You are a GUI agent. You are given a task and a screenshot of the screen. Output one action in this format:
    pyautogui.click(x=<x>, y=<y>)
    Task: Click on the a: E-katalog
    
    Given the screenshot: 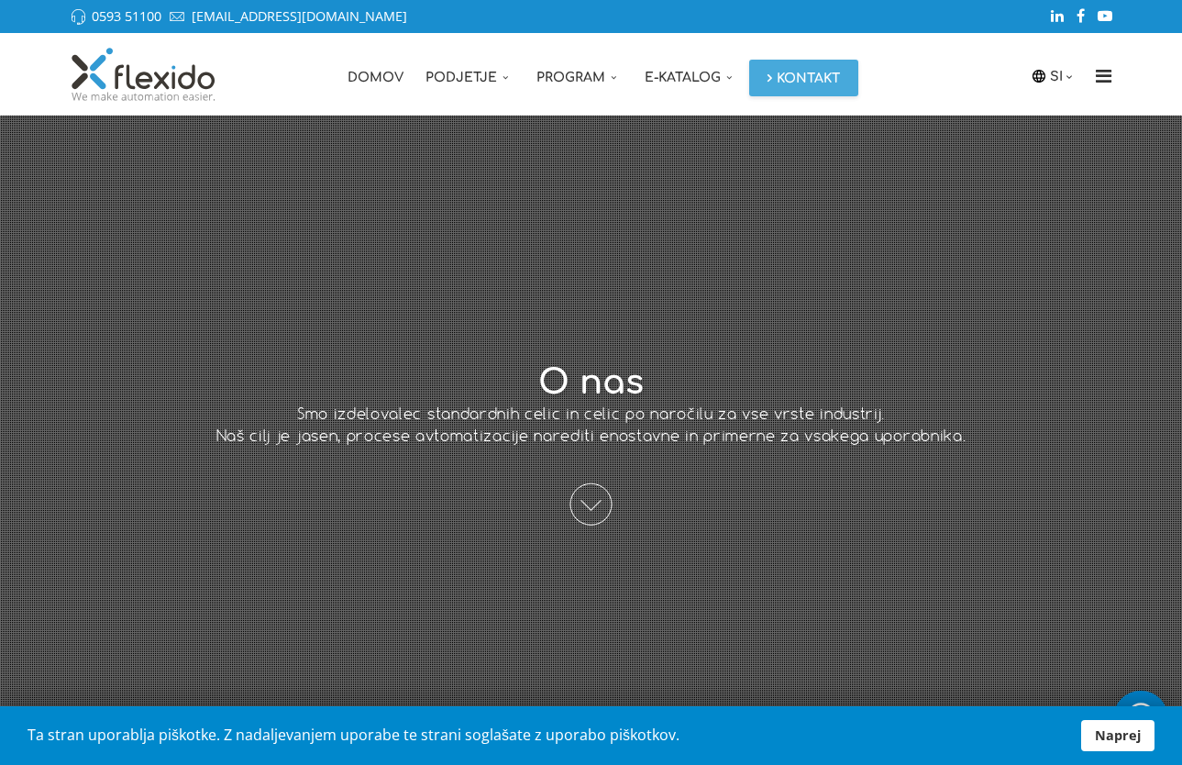 What is the action you would take?
    pyautogui.click(x=692, y=74)
    